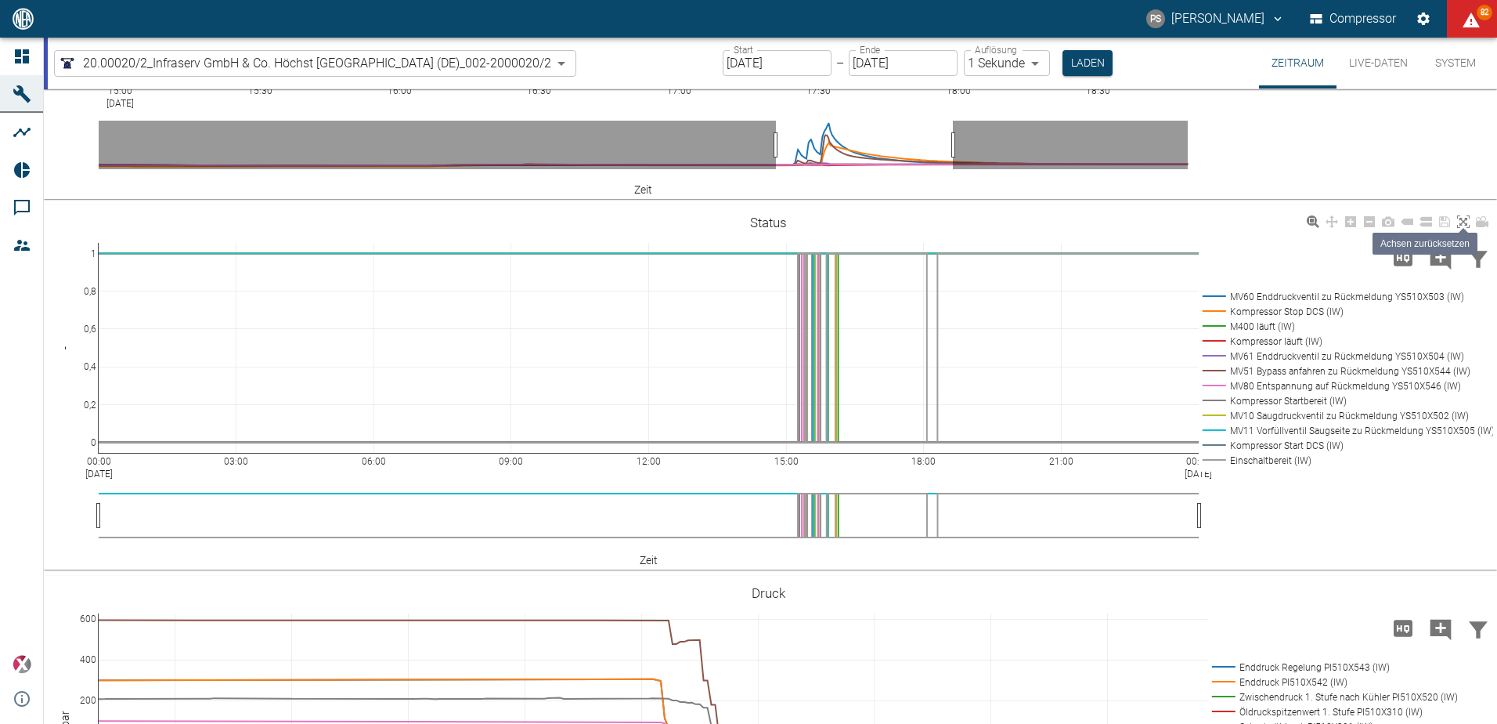 This screenshot has width=1497, height=724. I want to click on label: Start, so click(743, 49).